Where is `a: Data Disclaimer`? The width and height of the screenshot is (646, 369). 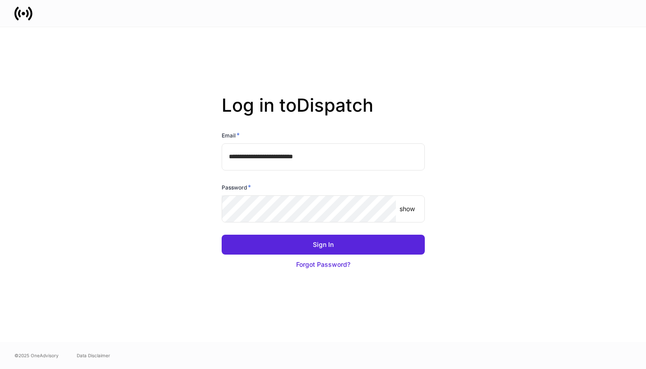
a: Data Disclaimer is located at coordinates (94, 355).